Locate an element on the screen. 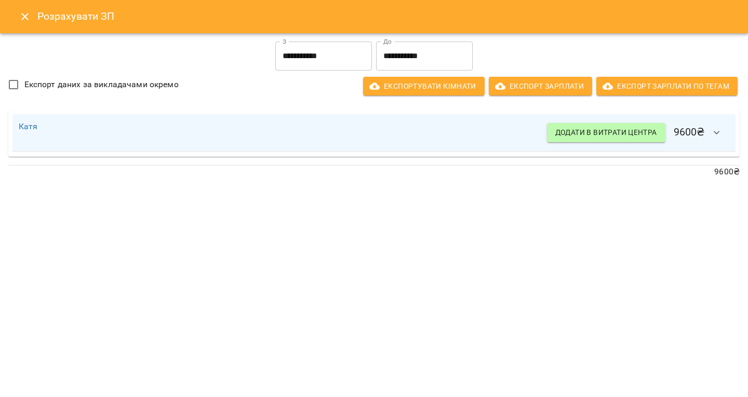 The image size is (748, 397). p: 9600 ₴ is located at coordinates (374, 172).